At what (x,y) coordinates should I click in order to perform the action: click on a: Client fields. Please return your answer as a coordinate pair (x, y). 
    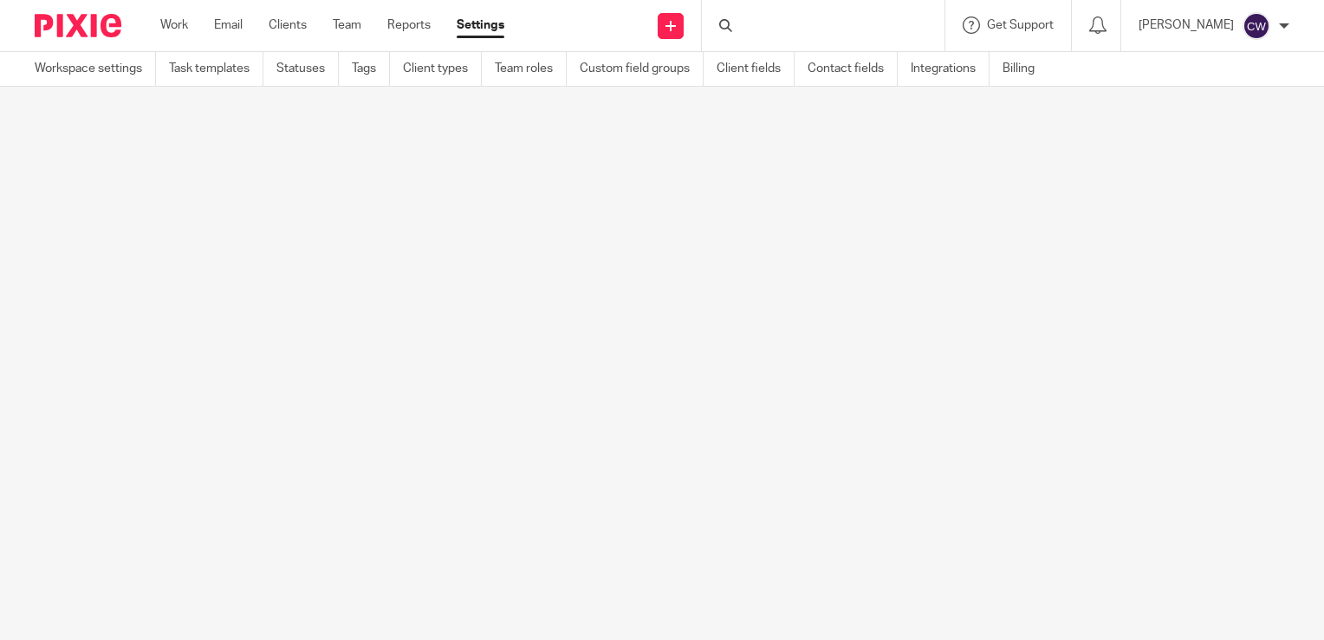
    Looking at the image, I should click on (756, 68).